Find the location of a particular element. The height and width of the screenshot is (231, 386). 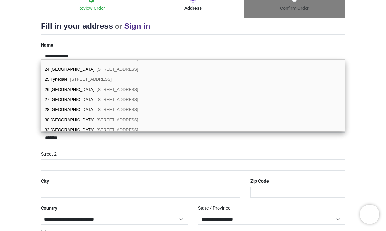

div: Review Order is located at coordinates (92, 9).